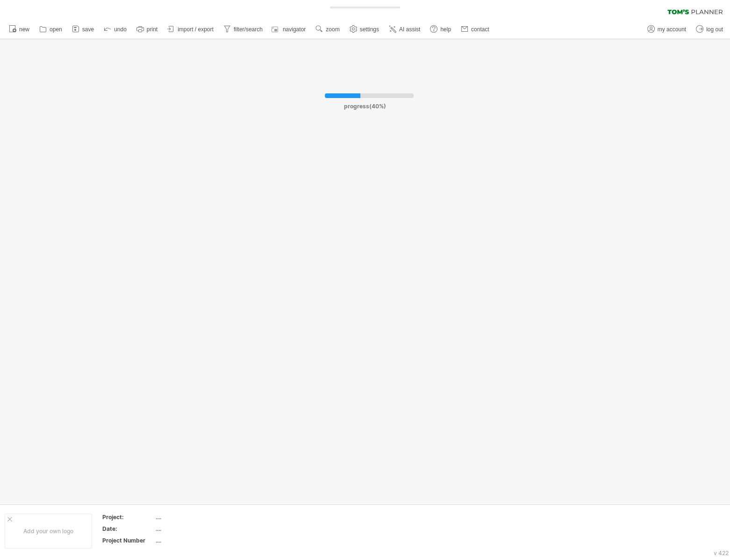 Image resolution: width=730 pixels, height=557 pixels. What do you see at coordinates (475, 29) in the screenshot?
I see `a: contact` at bounding box center [475, 29].